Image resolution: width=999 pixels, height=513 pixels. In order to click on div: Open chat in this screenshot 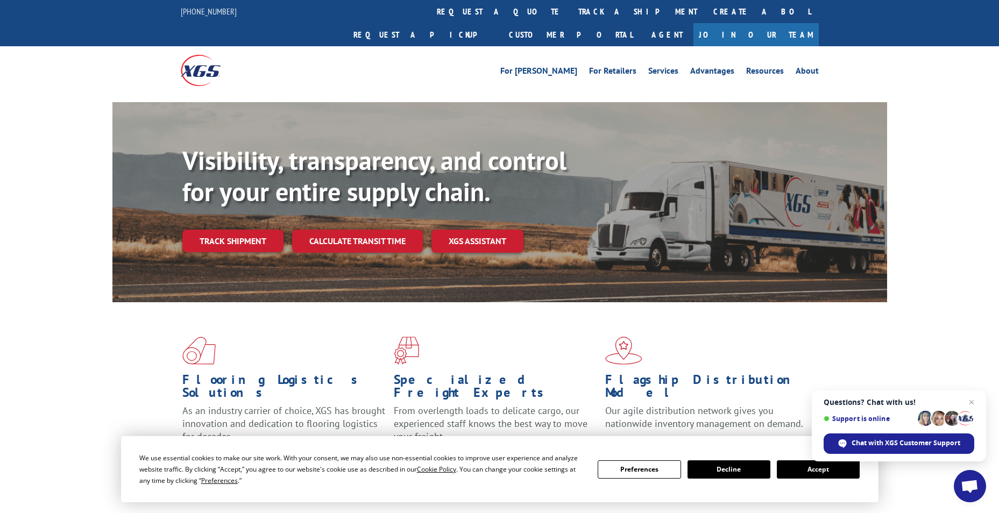, I will do `click(970, 486)`.